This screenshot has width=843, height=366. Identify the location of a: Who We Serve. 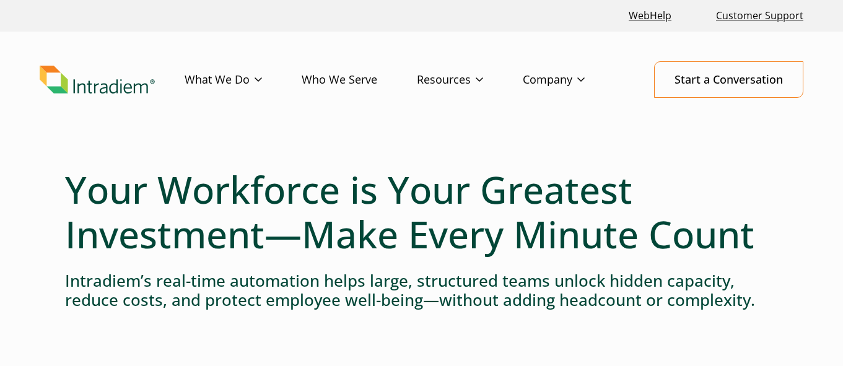
(359, 80).